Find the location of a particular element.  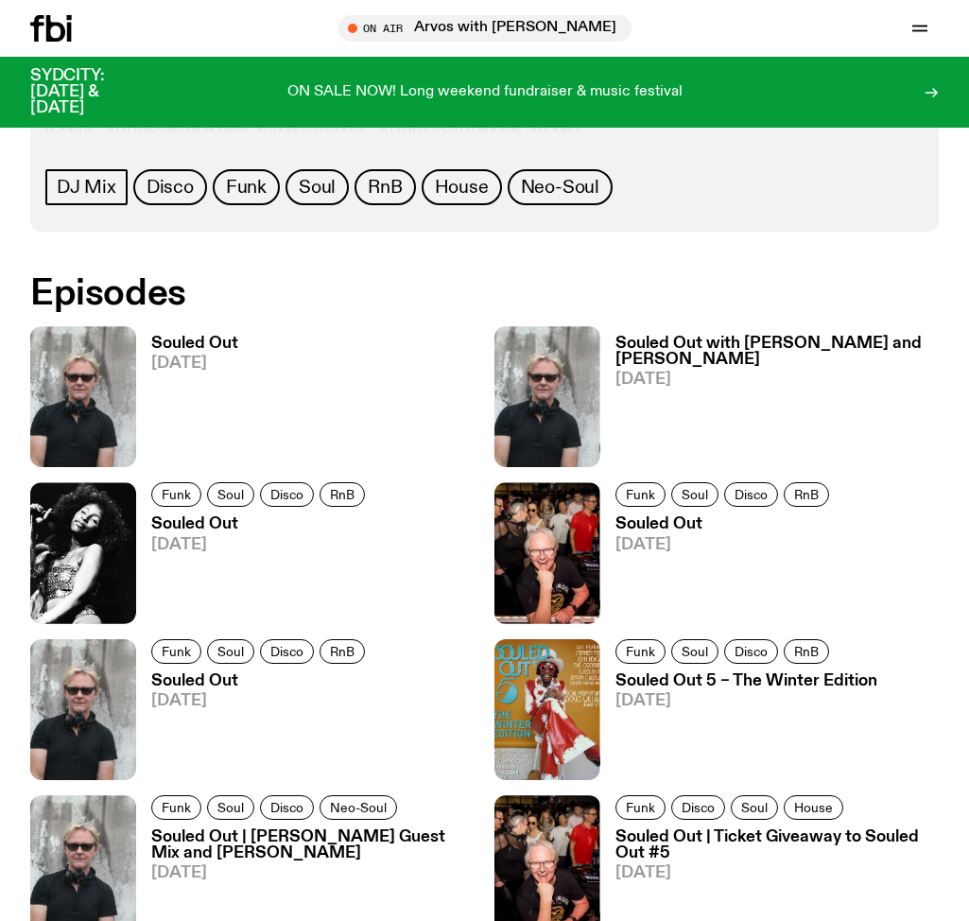

a: DJ Mix is located at coordinates (86, 187).